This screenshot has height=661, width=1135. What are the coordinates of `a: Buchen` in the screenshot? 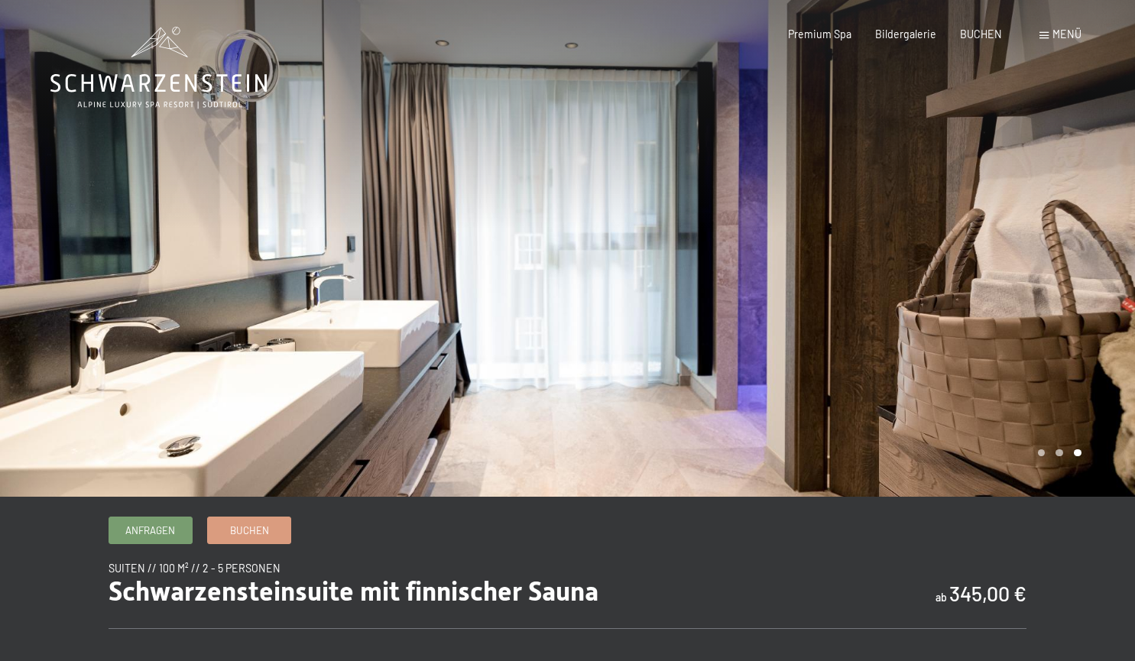 It's located at (249, 530).